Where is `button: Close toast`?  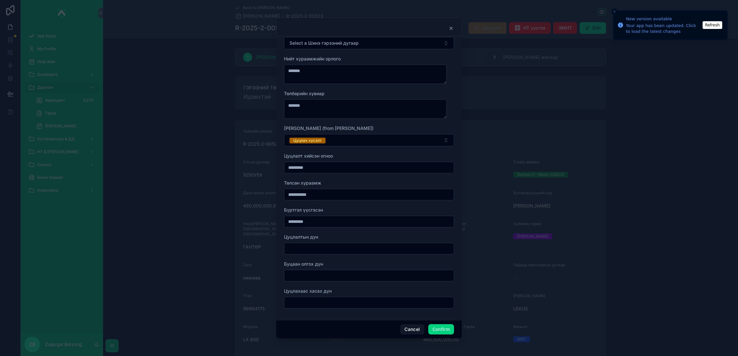
button: Close toast is located at coordinates (614, 12).